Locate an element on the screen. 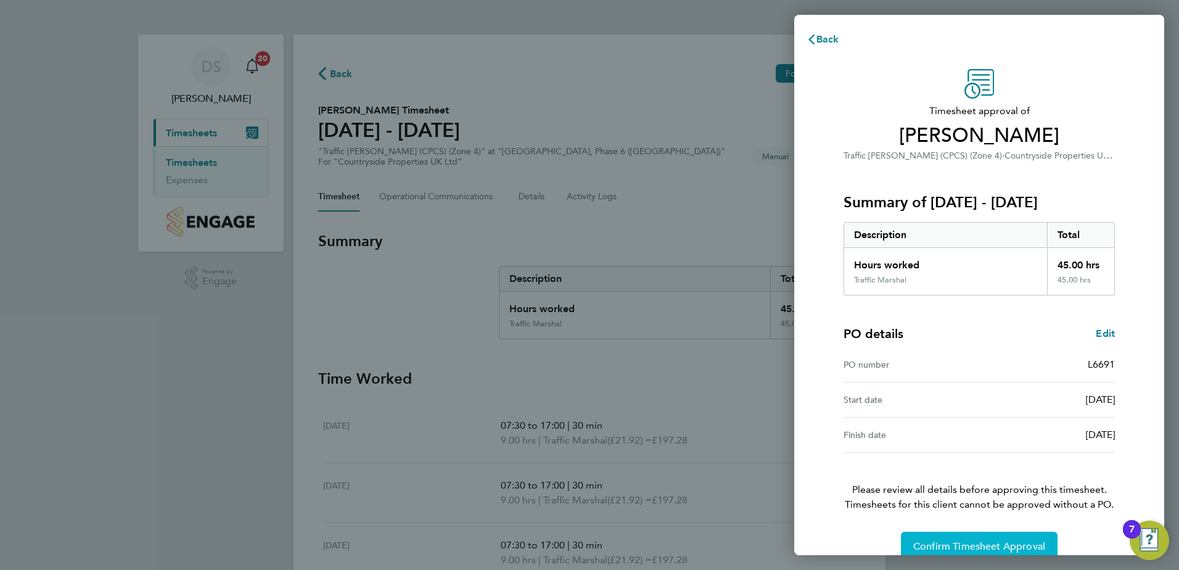  span: Edit is located at coordinates (1105, 333).